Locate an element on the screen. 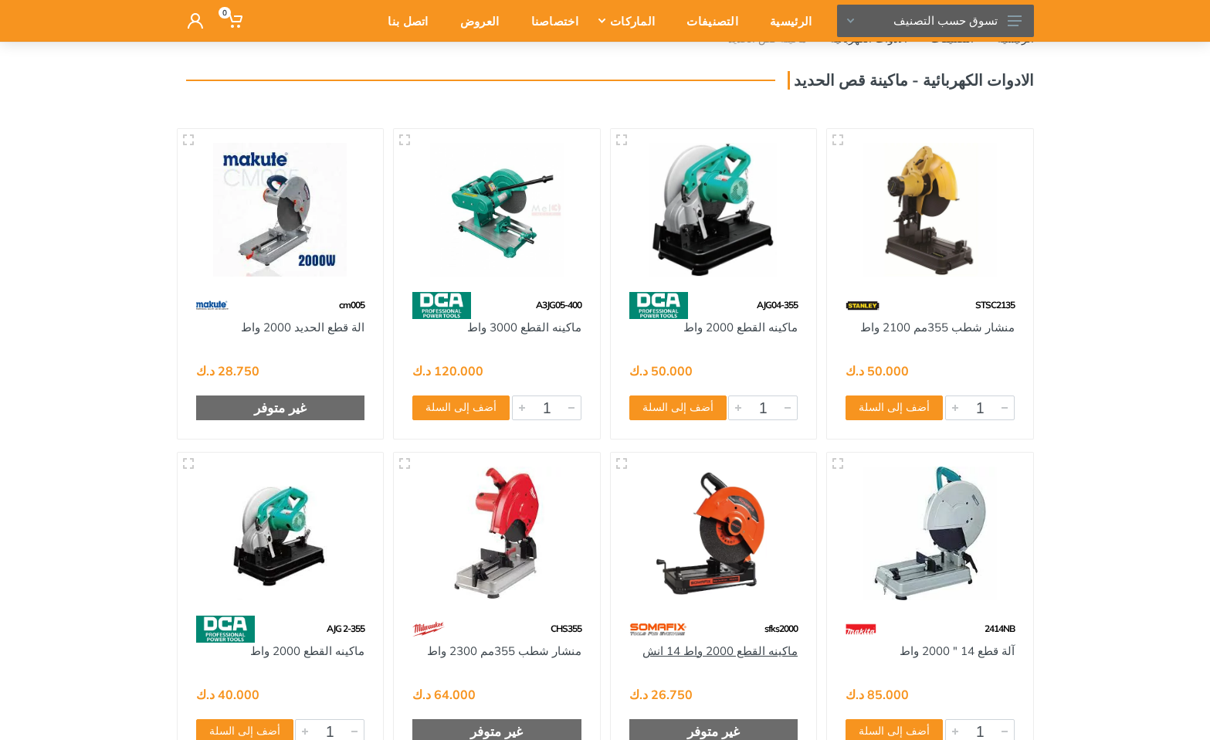 Image resolution: width=1210 pixels, height=740 pixels. div: 40.000 د.ك is located at coordinates (228, 694).